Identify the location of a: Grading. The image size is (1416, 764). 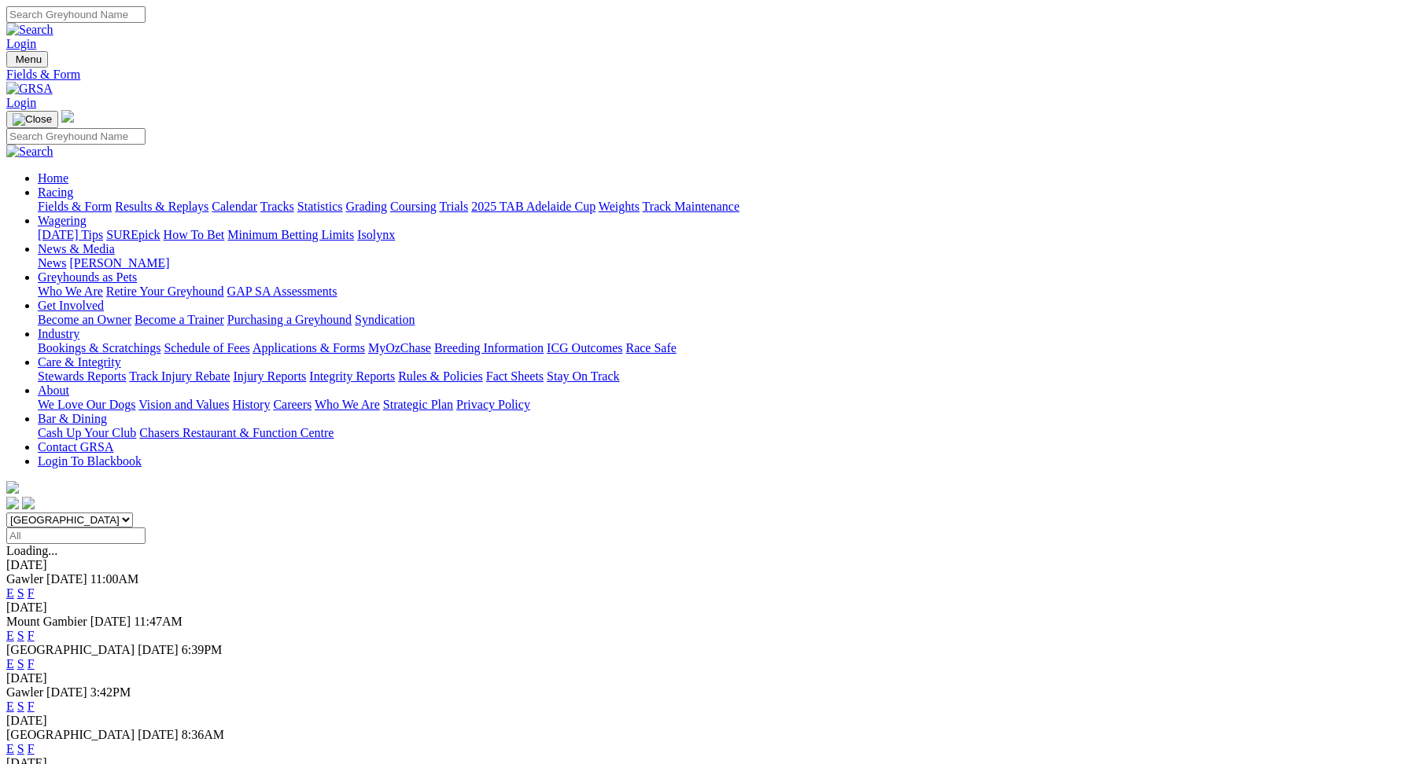
(366, 206).